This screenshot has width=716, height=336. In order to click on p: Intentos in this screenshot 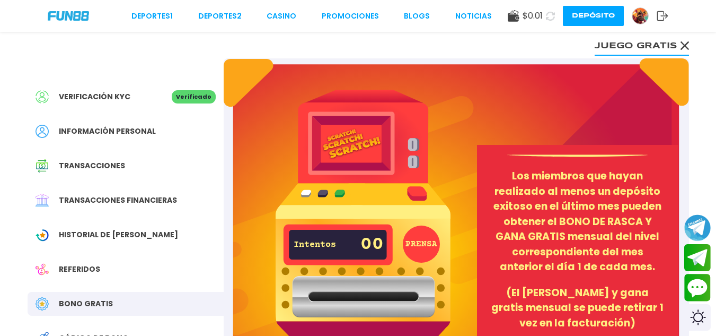, I will do `click(312, 244)`.